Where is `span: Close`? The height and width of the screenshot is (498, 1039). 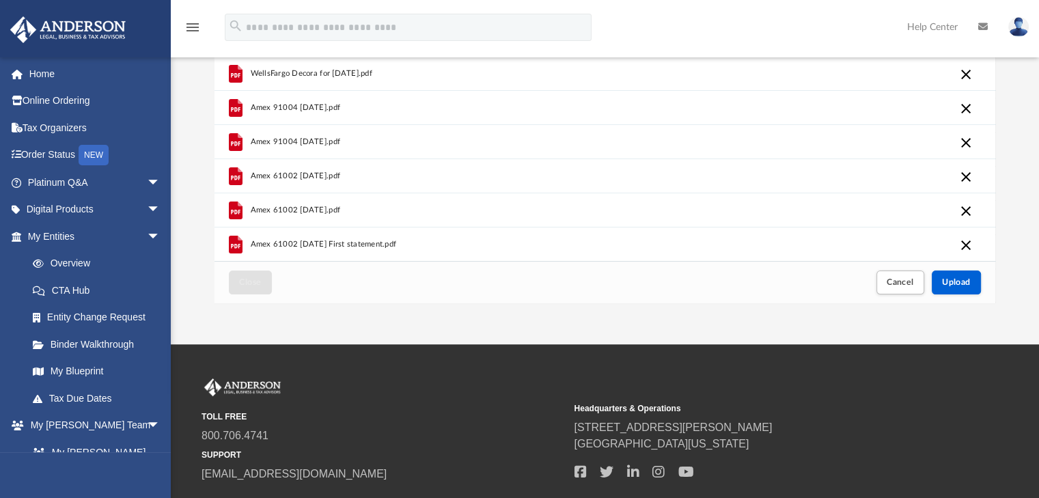
span: Close is located at coordinates (250, 282).